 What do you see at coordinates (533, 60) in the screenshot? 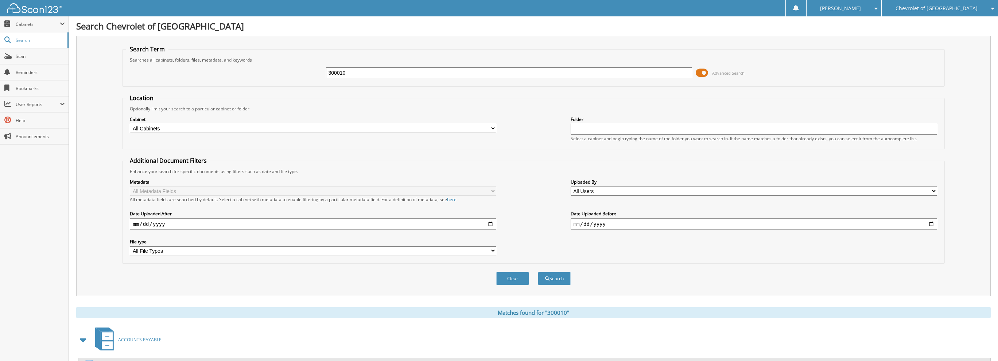
I see `div: Searches all cabinets, folders, files, metadata, and keywords` at bounding box center [533, 60].